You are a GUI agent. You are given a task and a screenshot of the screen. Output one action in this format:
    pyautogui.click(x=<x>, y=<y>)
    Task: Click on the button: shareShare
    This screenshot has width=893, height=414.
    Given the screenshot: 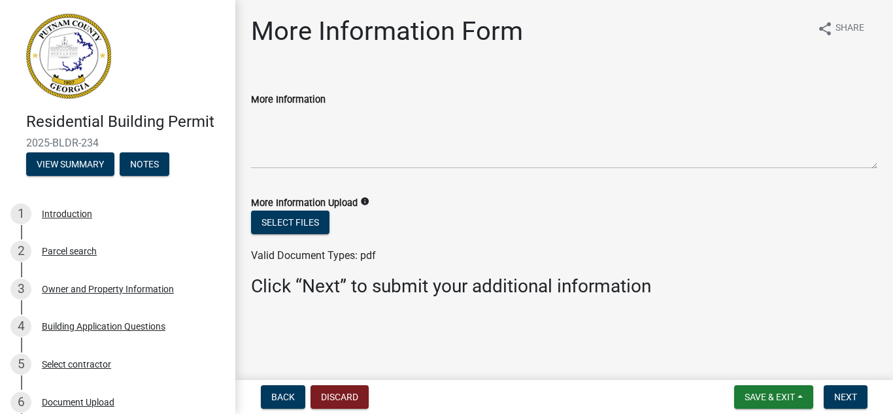 What is the action you would take?
    pyautogui.click(x=841, y=28)
    